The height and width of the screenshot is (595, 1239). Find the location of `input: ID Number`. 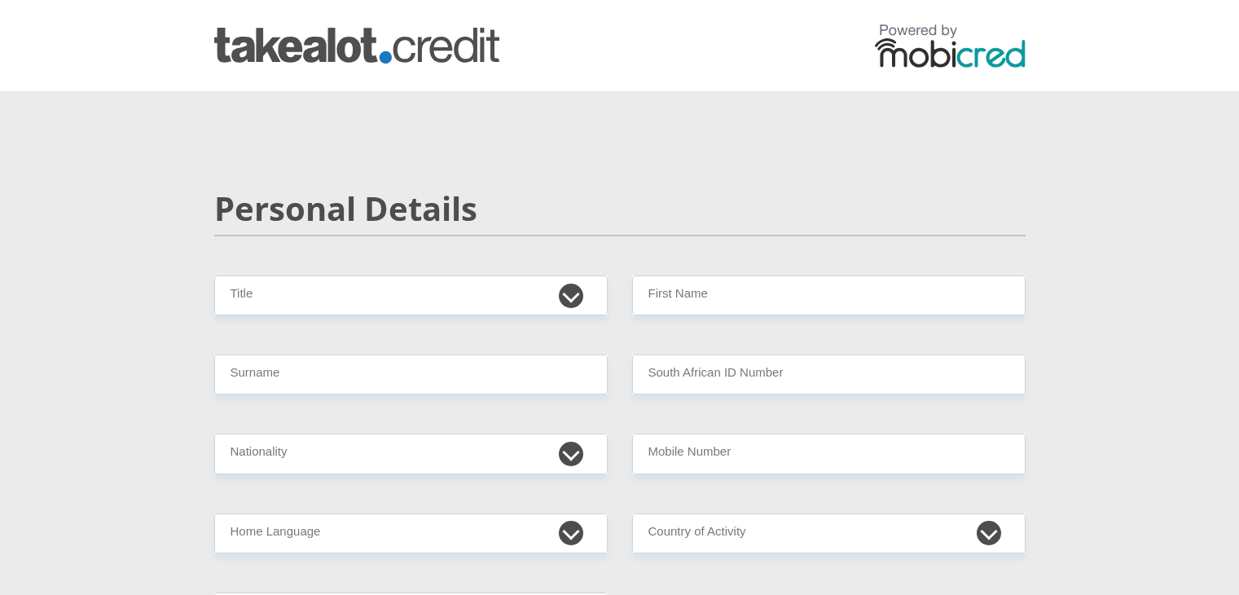

input: ID Number is located at coordinates (828, 374).